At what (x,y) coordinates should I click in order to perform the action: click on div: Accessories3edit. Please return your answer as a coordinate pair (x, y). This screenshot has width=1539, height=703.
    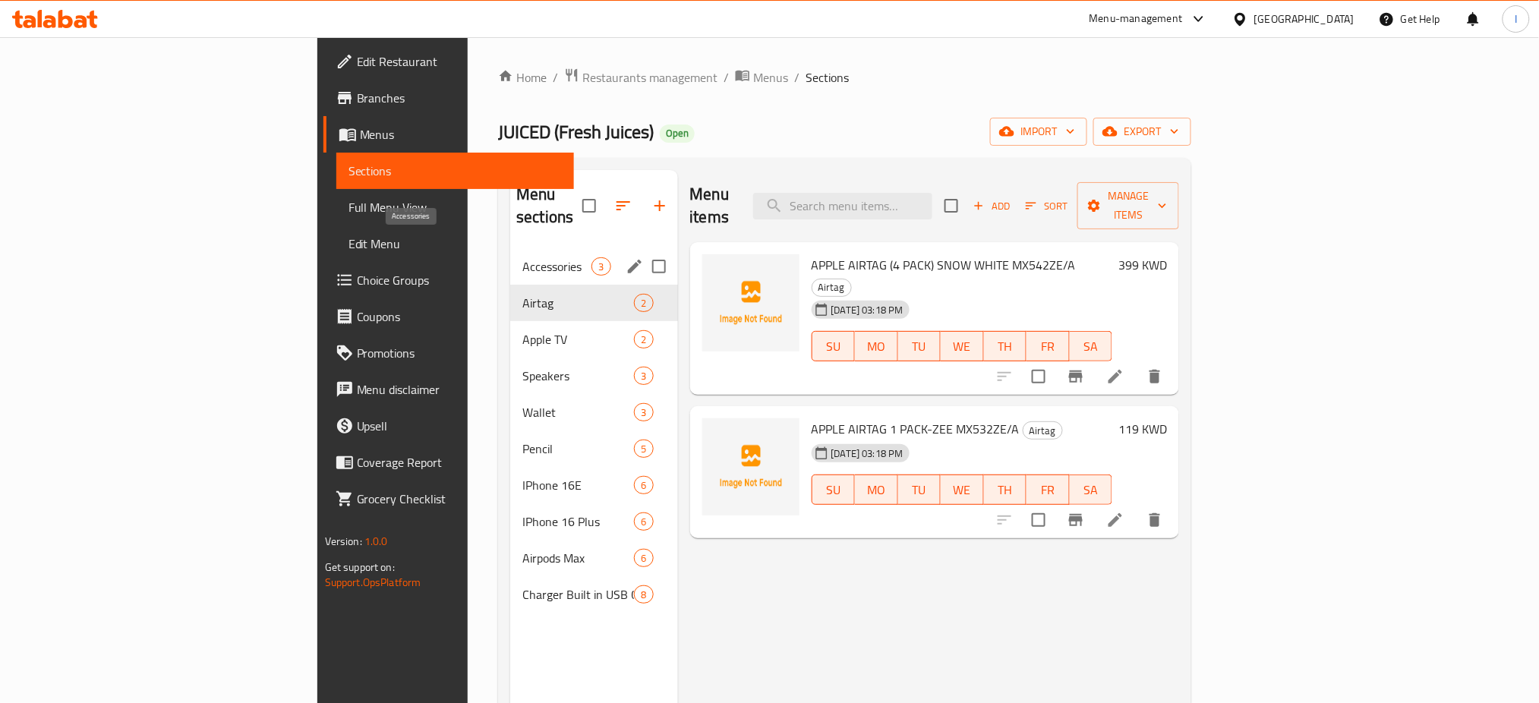
    Looking at the image, I should click on (594, 266).